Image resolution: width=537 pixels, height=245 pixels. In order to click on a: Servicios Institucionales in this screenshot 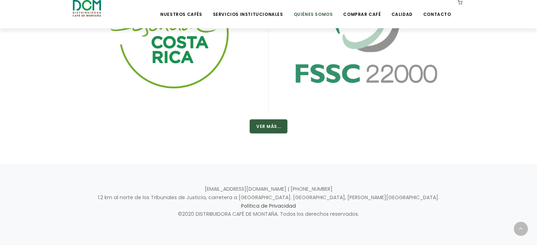, I will do `click(247, 9)`.